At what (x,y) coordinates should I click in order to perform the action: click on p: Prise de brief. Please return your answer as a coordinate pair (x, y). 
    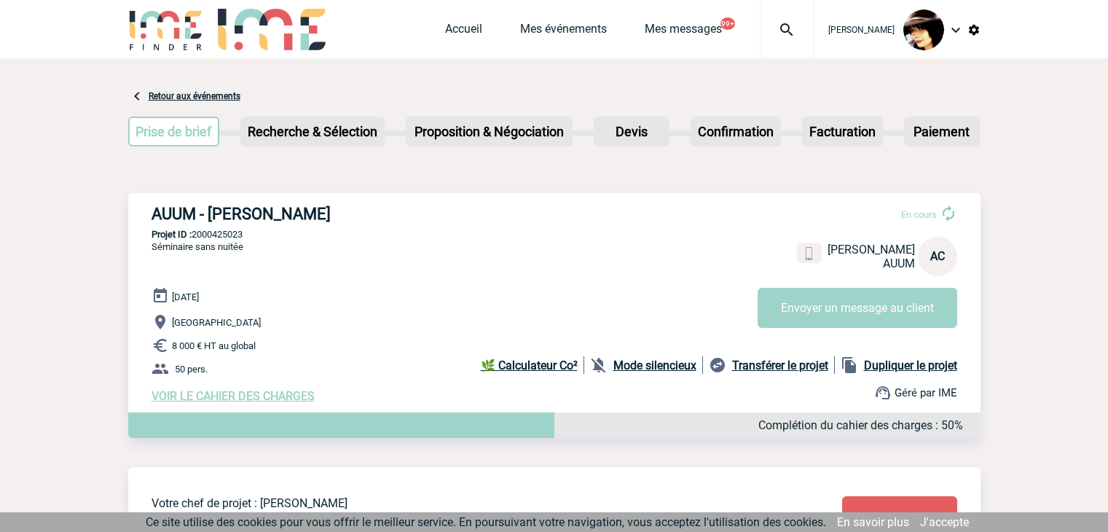
    Looking at the image, I should click on (174, 131).